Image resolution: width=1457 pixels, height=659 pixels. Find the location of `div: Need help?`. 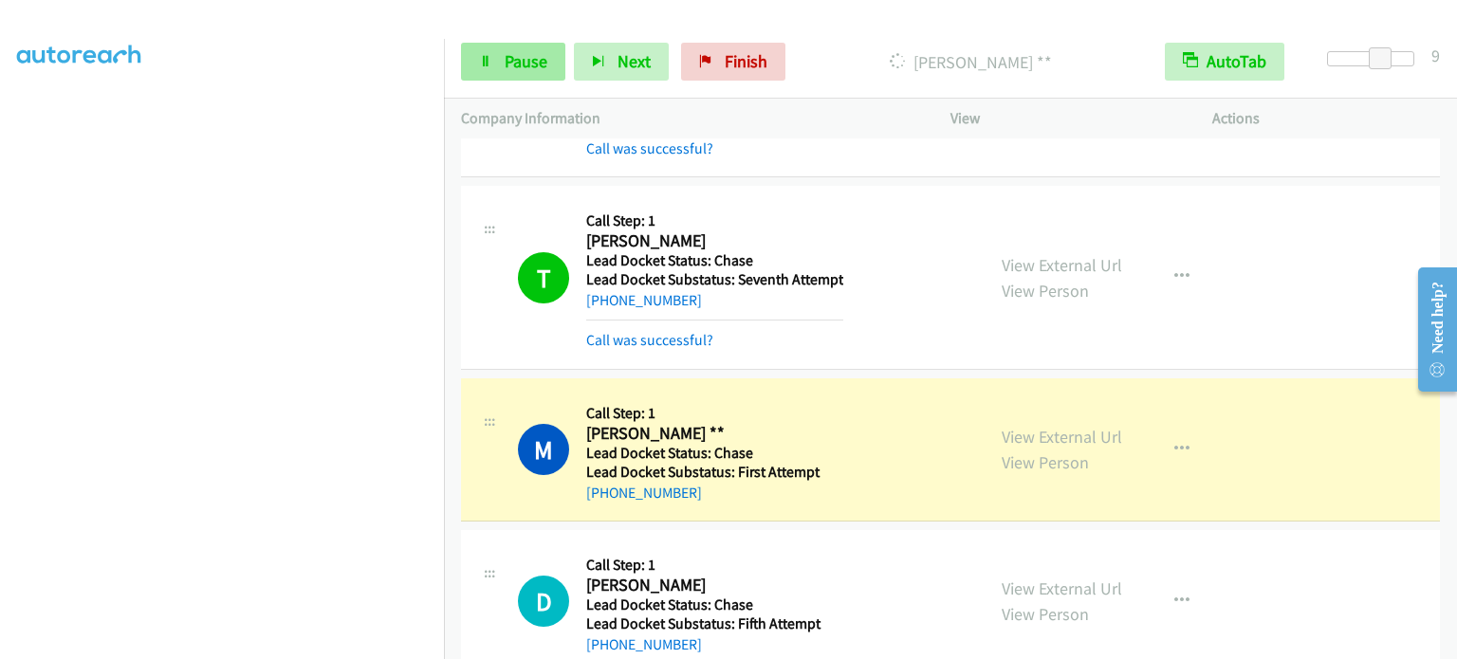

div: Need help? is located at coordinates (34, 64).